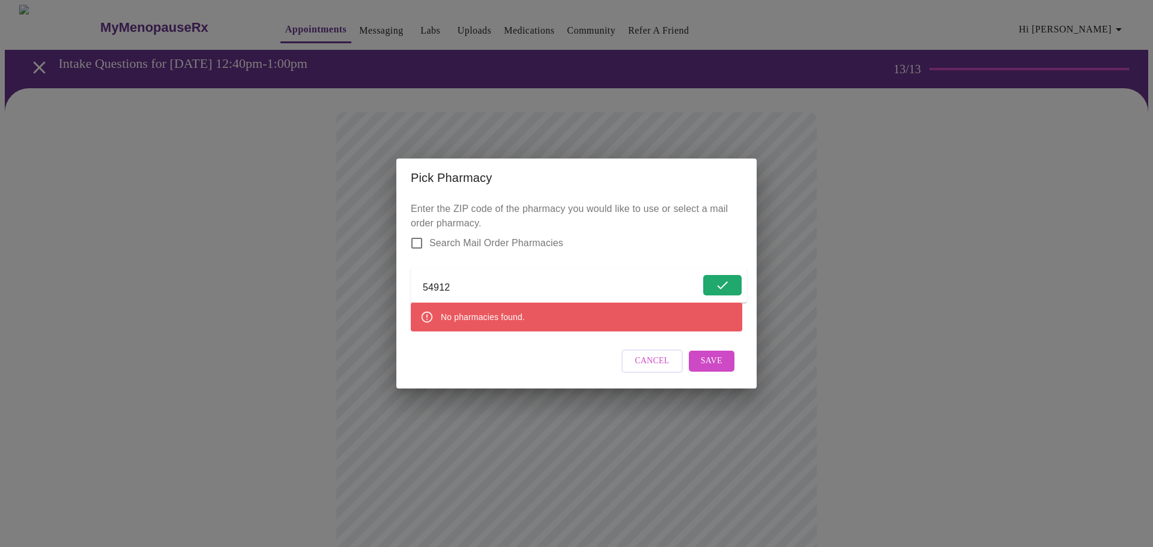 Image resolution: width=1153 pixels, height=547 pixels. Describe the element at coordinates (577, 267) in the screenshot. I see `p: Enter the ZIP code of the pharmacy you would like to use or select a mail order pharmacy.` at that location.